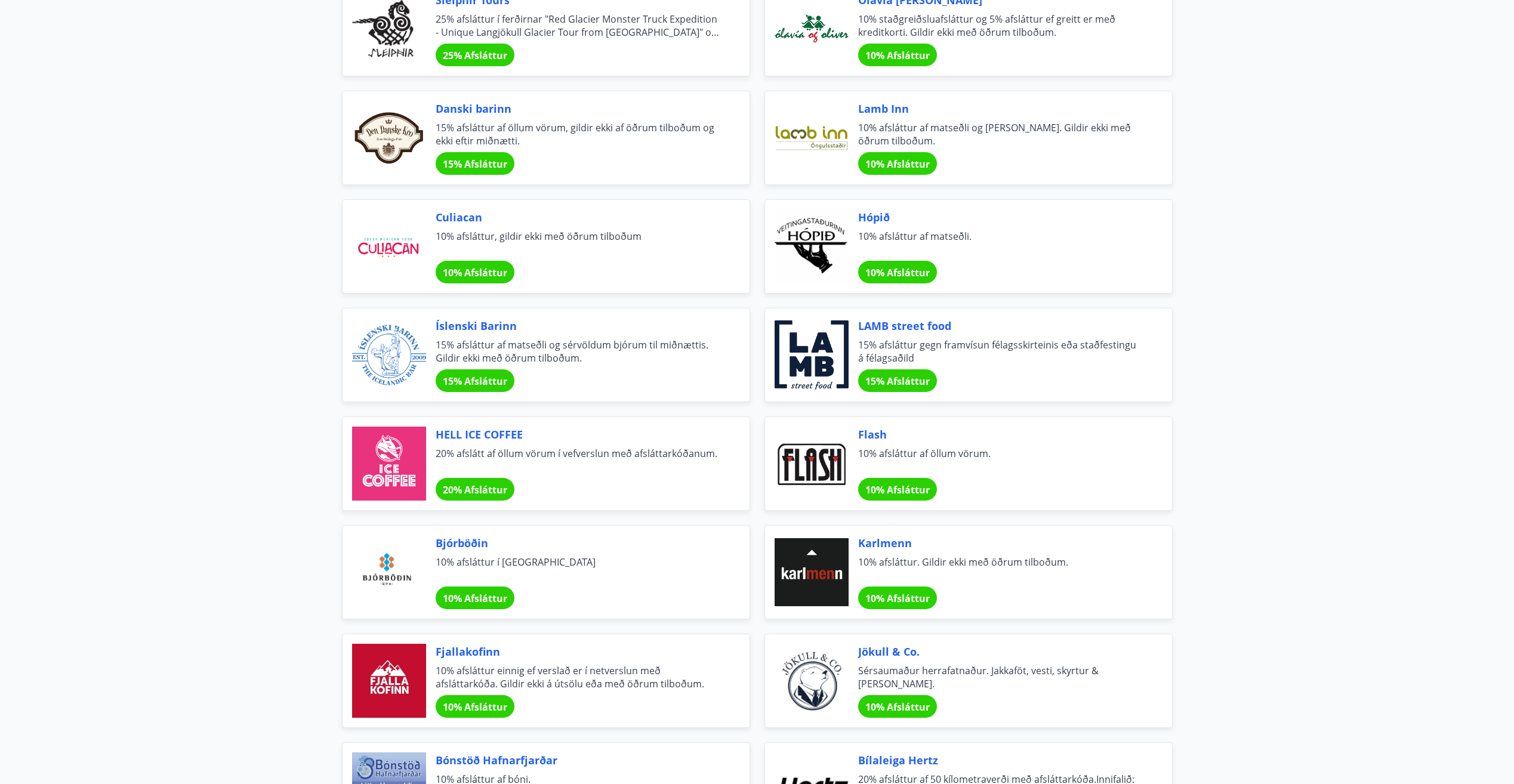 The height and width of the screenshot is (784, 1514). Describe the element at coordinates (1001, 651) in the screenshot. I see `span: Jökull & Co.` at that location.